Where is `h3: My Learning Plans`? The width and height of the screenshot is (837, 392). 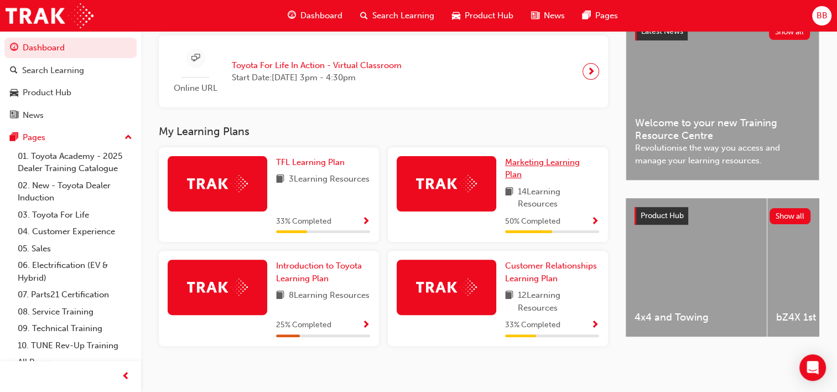
h3: My Learning Plans is located at coordinates (383, 131).